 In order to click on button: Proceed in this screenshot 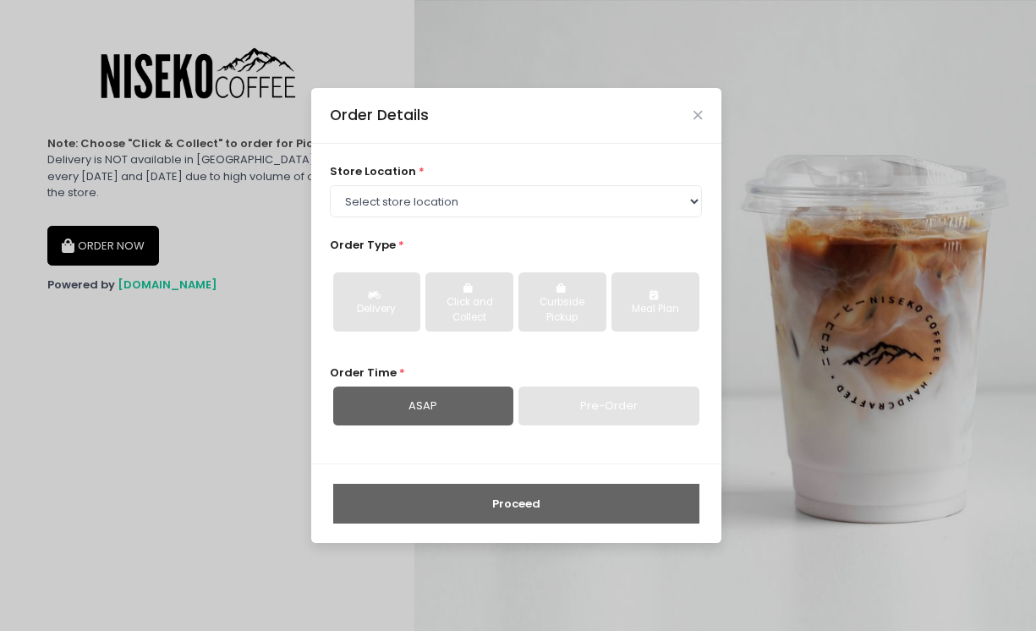, I will do `click(516, 504)`.